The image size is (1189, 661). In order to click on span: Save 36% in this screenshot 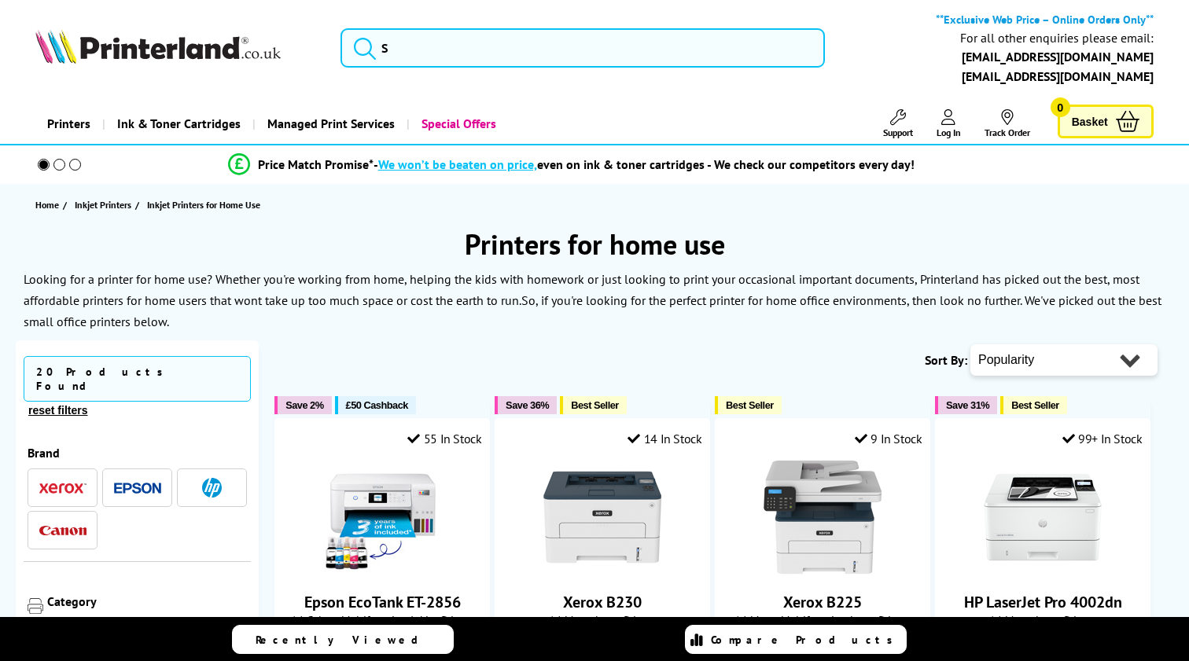, I will do `click(527, 405)`.